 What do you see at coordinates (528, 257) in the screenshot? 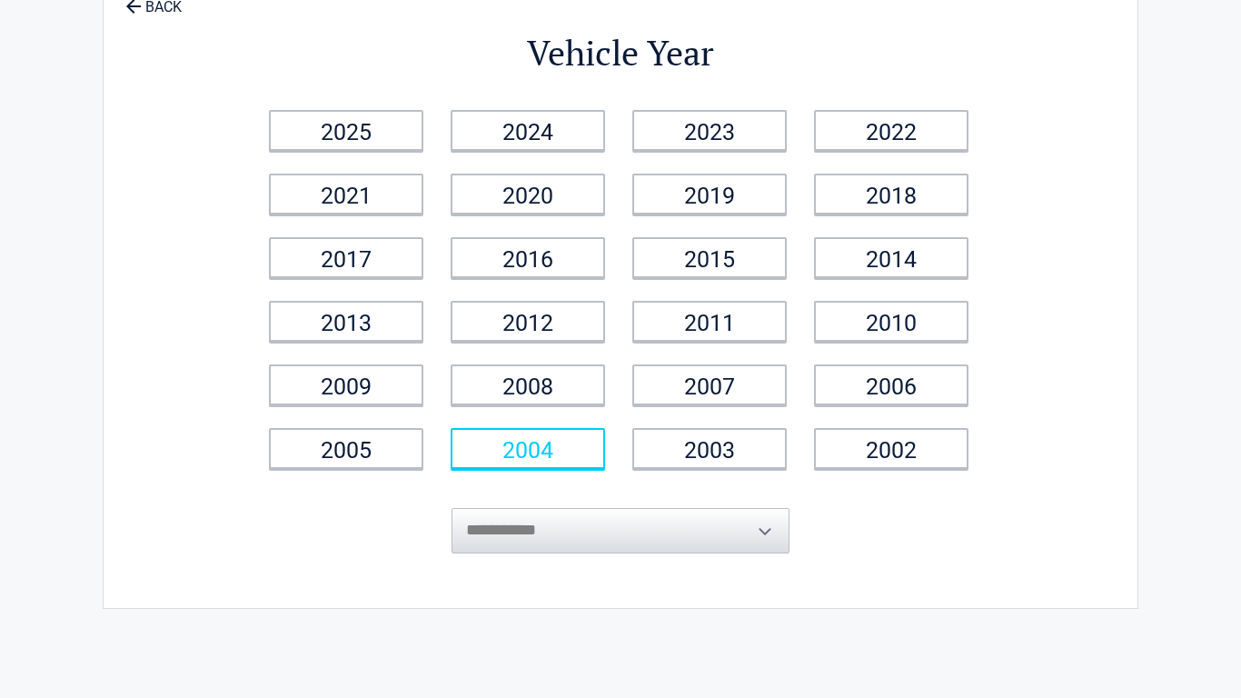
I see `a: 2016` at bounding box center [528, 257].